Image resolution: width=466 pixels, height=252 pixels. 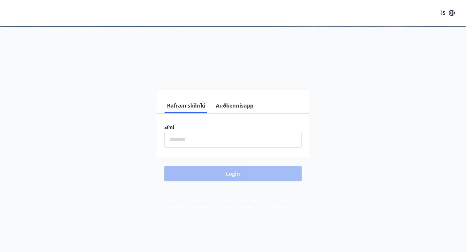 What do you see at coordinates (219, 206) in the screenshot?
I see `a: Persónuverndarstefna` at bounding box center [219, 206].